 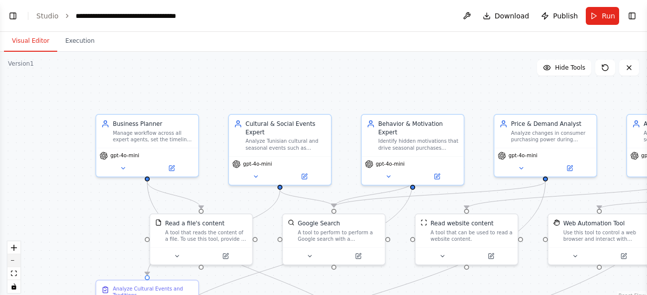 What do you see at coordinates (21, 64) in the screenshot?
I see `div: Version 1` at bounding box center [21, 64].